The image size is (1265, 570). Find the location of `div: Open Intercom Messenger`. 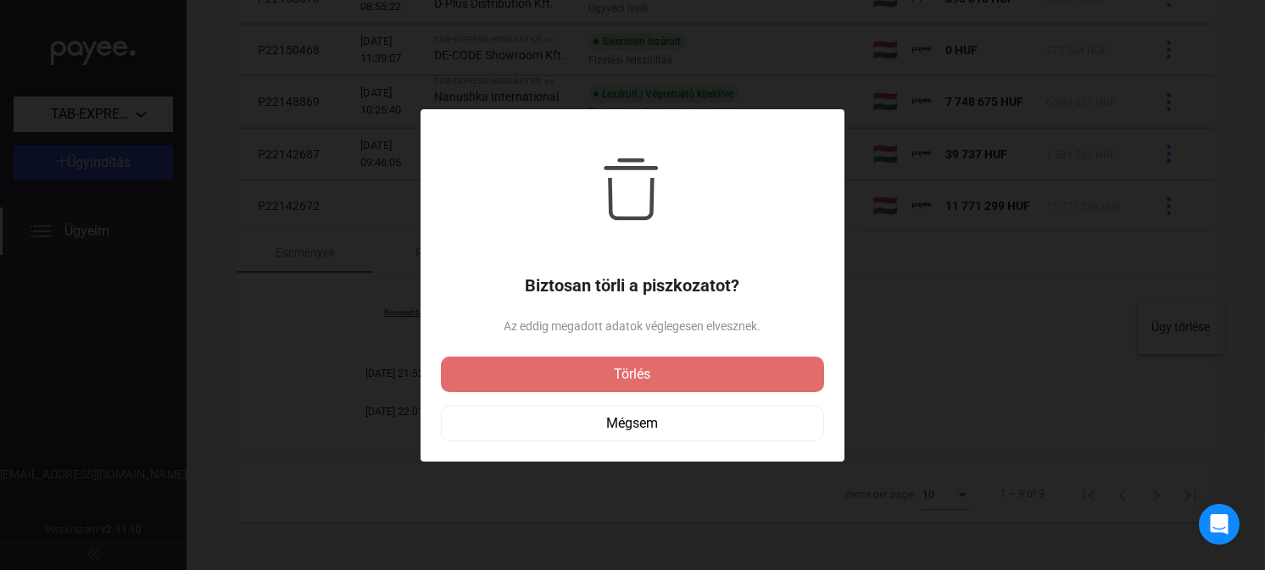

div: Open Intercom Messenger is located at coordinates (1219, 525).